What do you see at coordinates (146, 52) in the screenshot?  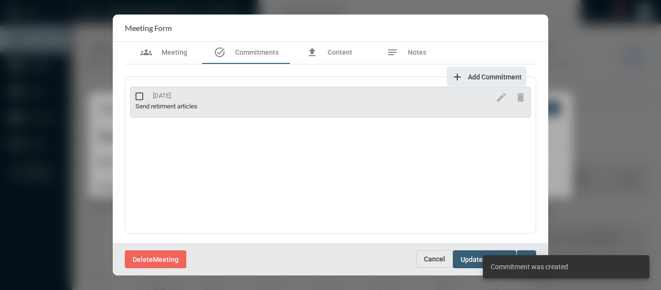 I see `mat-icon: groups` at bounding box center [146, 52].